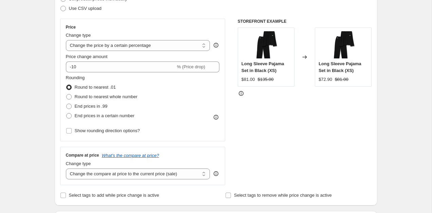 This screenshot has width=432, height=213. What do you see at coordinates (130, 155) in the screenshot?
I see `i: What's the compare at price?` at bounding box center [130, 155].